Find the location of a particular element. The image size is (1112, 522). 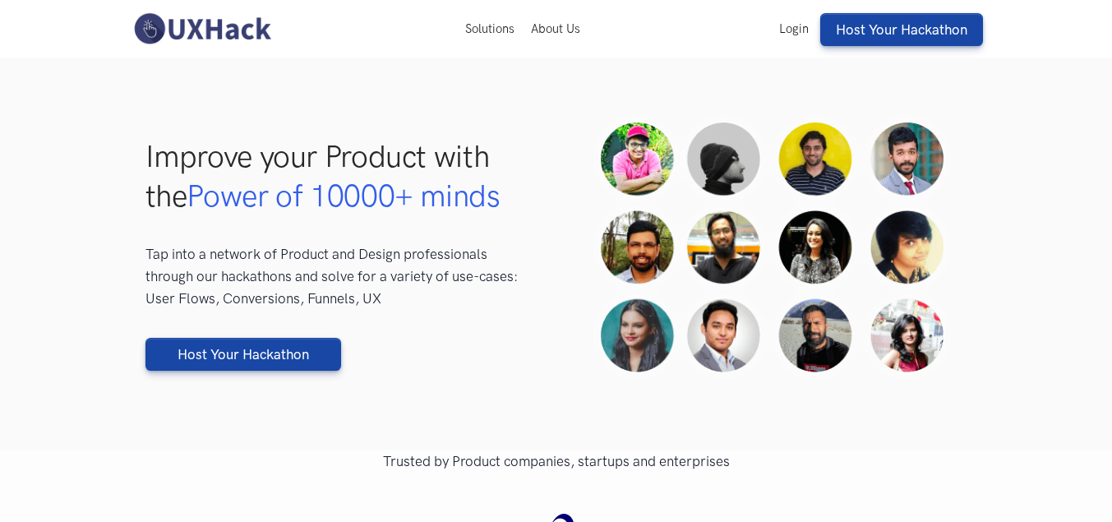

a: Login is located at coordinates (794, 29).